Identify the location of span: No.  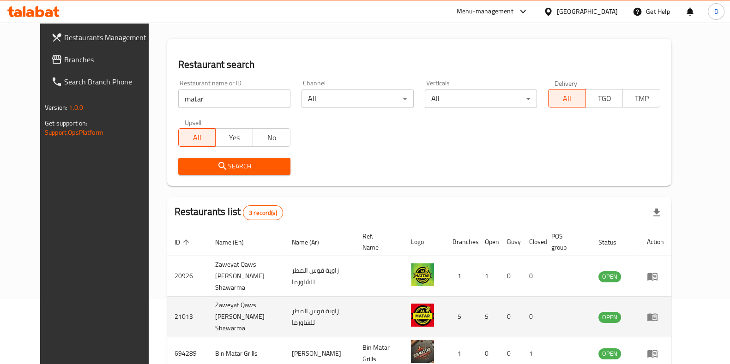
(271, 138).